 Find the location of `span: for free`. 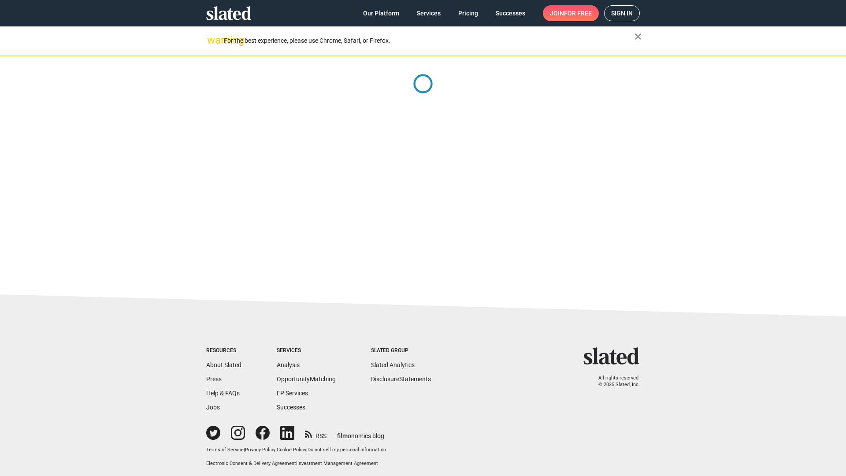

span: for free is located at coordinates (577, 13).